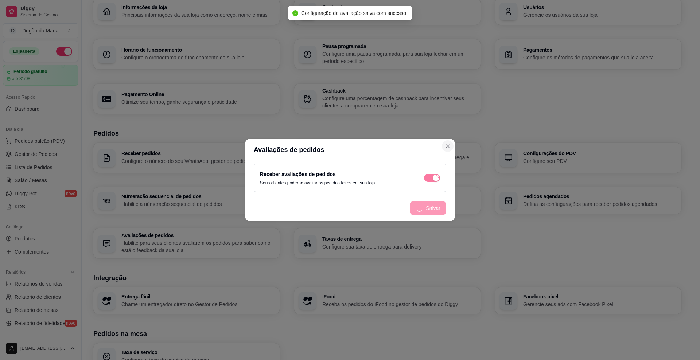  I want to click on span: check-circle, so click(295, 13).